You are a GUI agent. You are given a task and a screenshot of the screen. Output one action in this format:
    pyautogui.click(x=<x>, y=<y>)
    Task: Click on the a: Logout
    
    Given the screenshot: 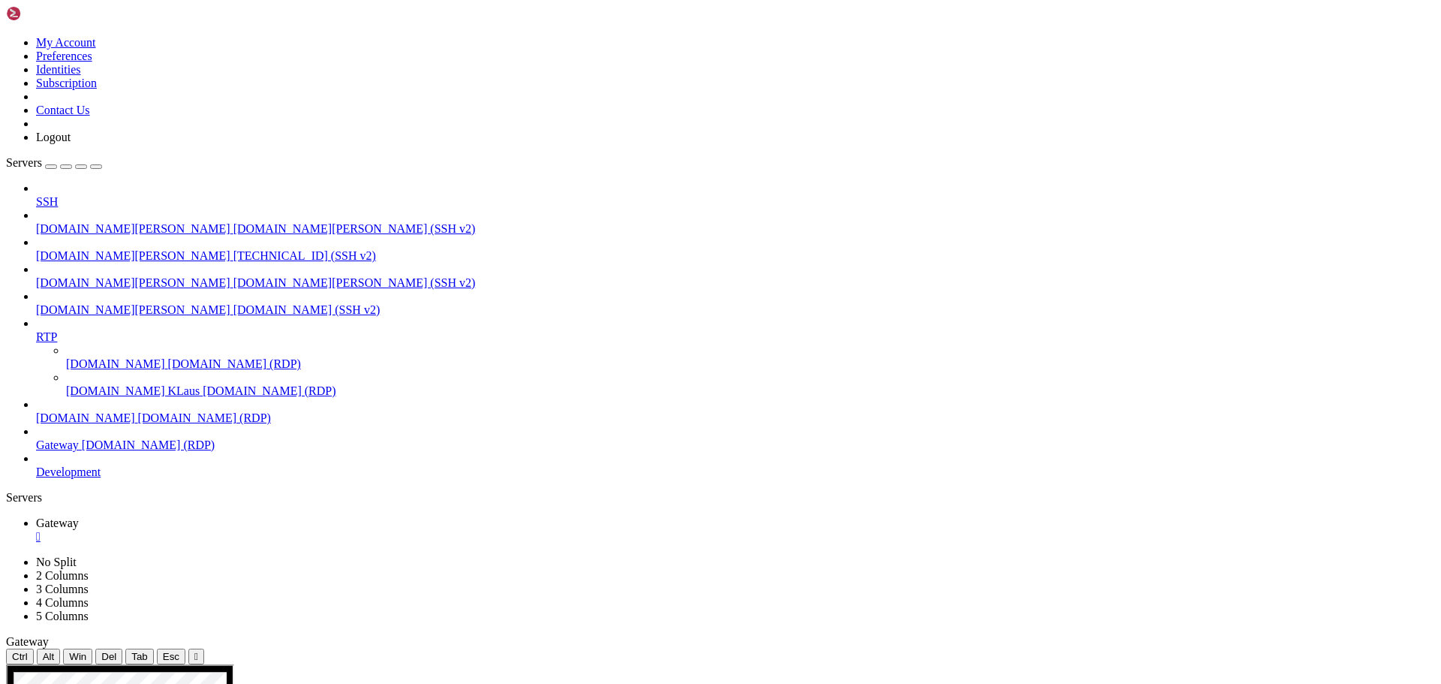 What is the action you would take?
    pyautogui.click(x=53, y=137)
    